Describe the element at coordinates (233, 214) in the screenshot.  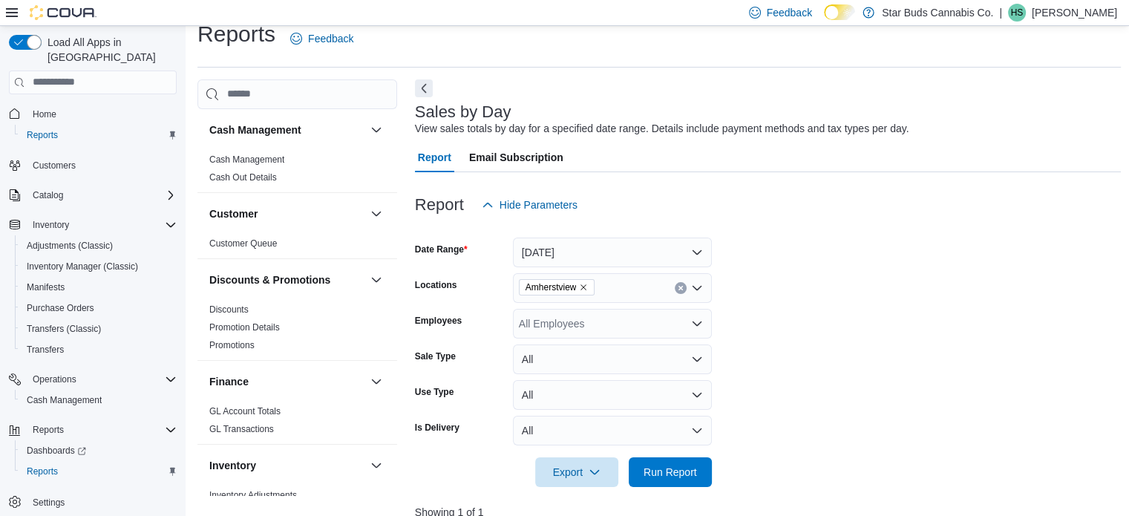
I see `h3: Customer` at that location.